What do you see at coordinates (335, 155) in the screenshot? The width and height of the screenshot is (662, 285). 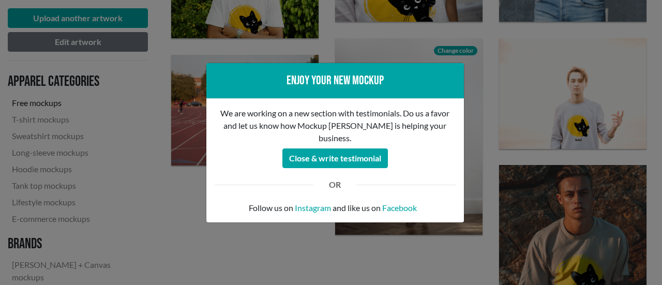 I see `a: Close & write testimonial` at bounding box center [335, 155].